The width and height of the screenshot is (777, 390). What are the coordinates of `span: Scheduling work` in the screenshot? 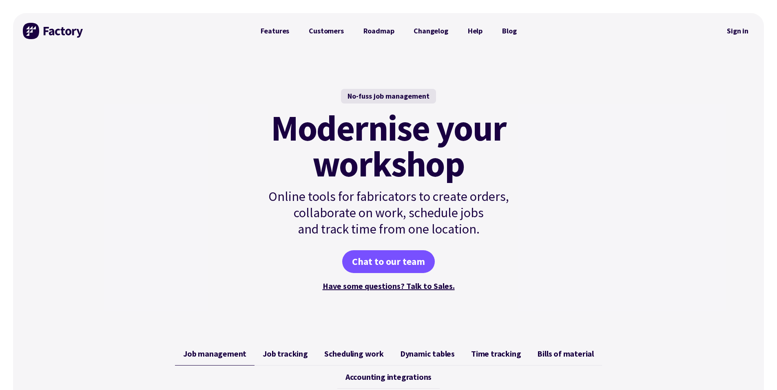 It's located at (354, 354).